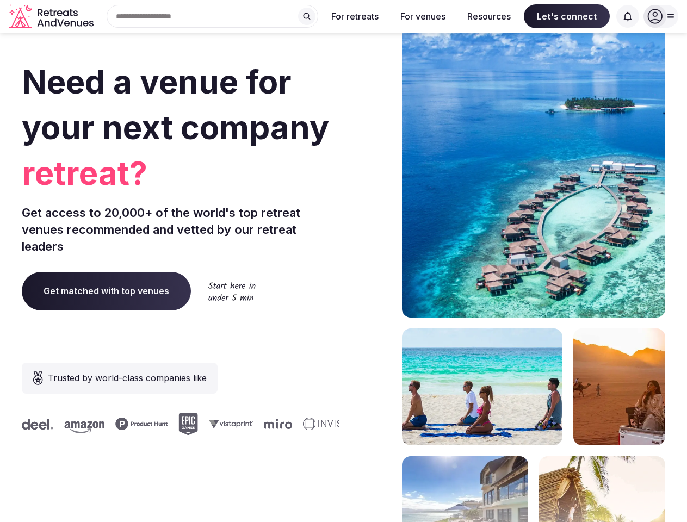 This screenshot has width=687, height=522. What do you see at coordinates (127, 378) in the screenshot?
I see `span: Trusted by world-class companies like` at bounding box center [127, 378].